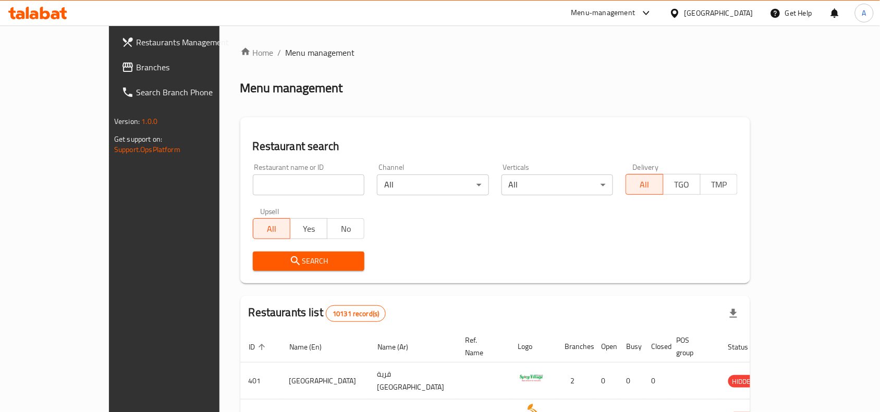 This screenshot has width=880, height=412. What do you see at coordinates (744, 382) in the screenshot?
I see `div: HIDDEN` at bounding box center [744, 382].